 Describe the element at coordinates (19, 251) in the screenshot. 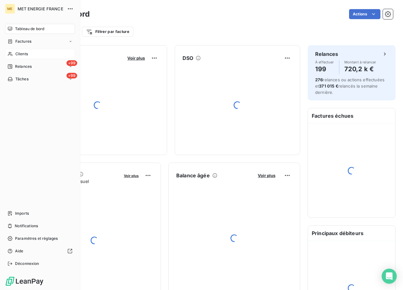

I see `span: Aide` at that location.